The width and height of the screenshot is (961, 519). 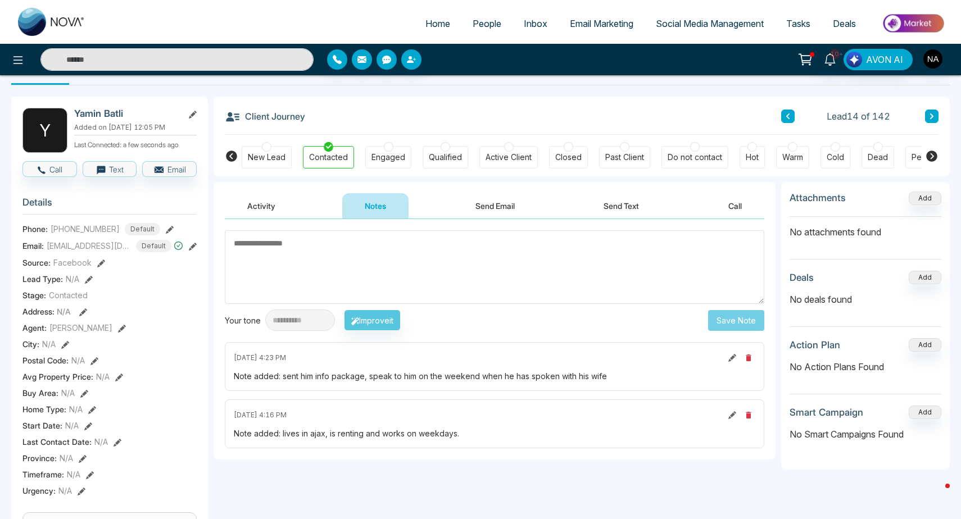 I want to click on div: Dead, so click(x=877, y=157).